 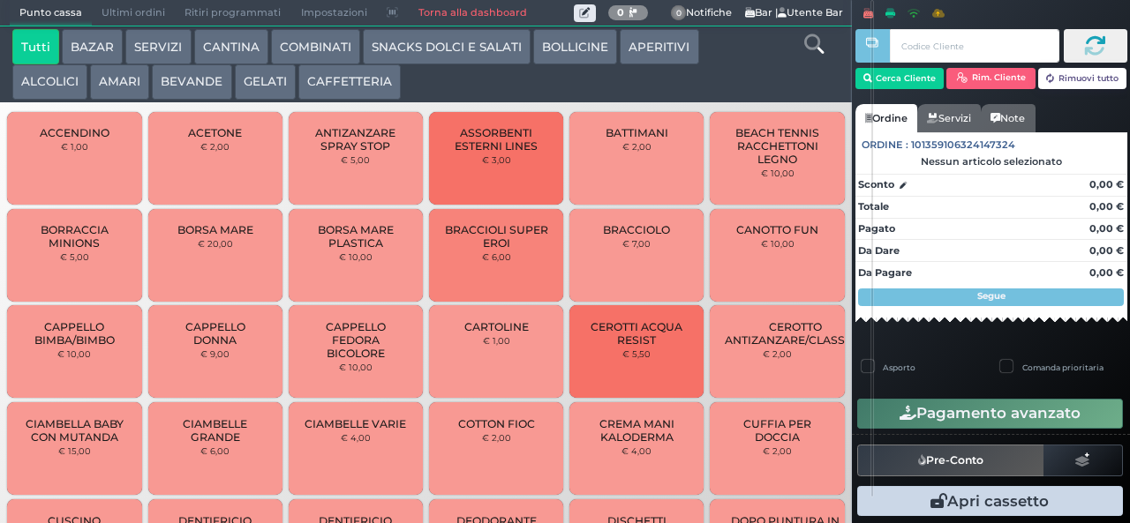 What do you see at coordinates (133, 13) in the screenshot?
I see `span: Ultimi ordini` at bounding box center [133, 13].